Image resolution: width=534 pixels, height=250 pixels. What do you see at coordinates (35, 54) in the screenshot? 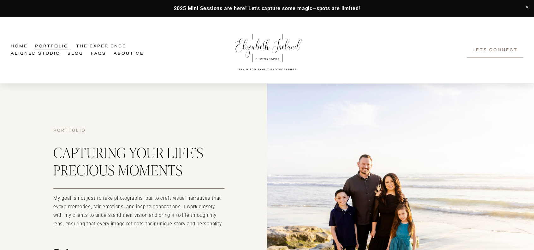
I see `a: Aligned Studio` at bounding box center [35, 54].